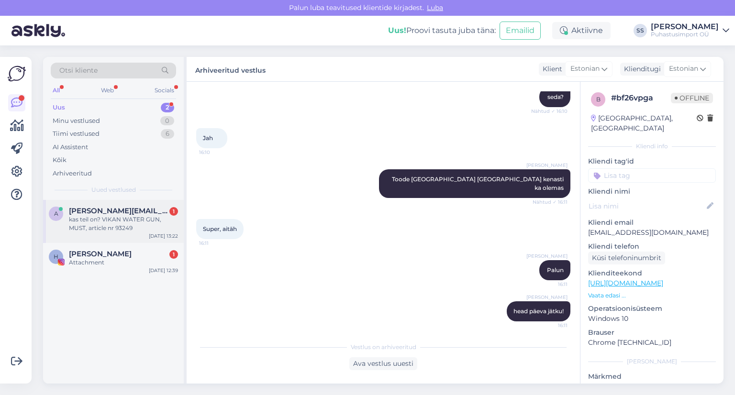  Describe the element at coordinates (550, 69) in the screenshot. I see `div: Klient` at that location.